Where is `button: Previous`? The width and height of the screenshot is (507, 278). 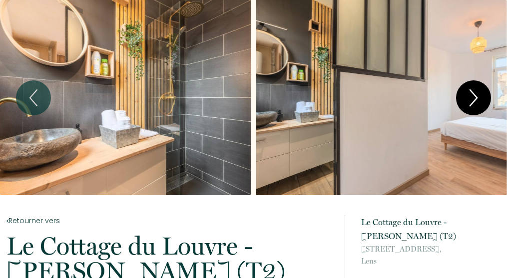
button: Previous is located at coordinates (33, 98).